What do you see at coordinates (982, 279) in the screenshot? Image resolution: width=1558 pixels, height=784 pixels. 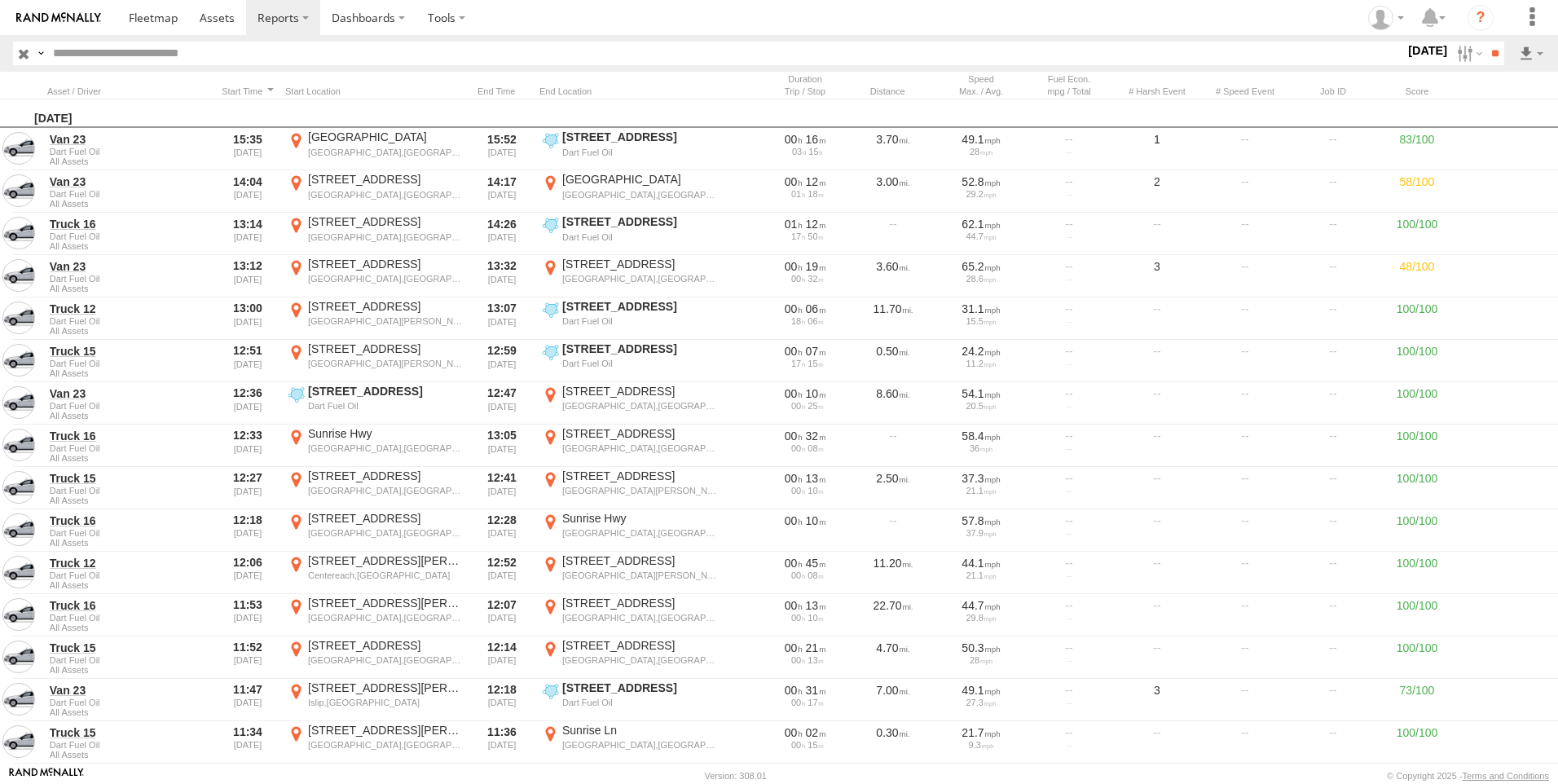 I see `div: 28.6` at bounding box center [982, 279].